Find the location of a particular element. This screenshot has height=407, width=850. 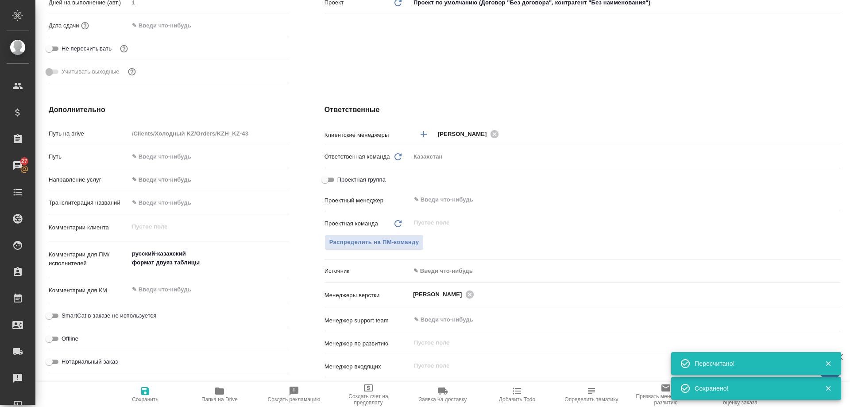

button: Добавить Todo is located at coordinates (517, 395).